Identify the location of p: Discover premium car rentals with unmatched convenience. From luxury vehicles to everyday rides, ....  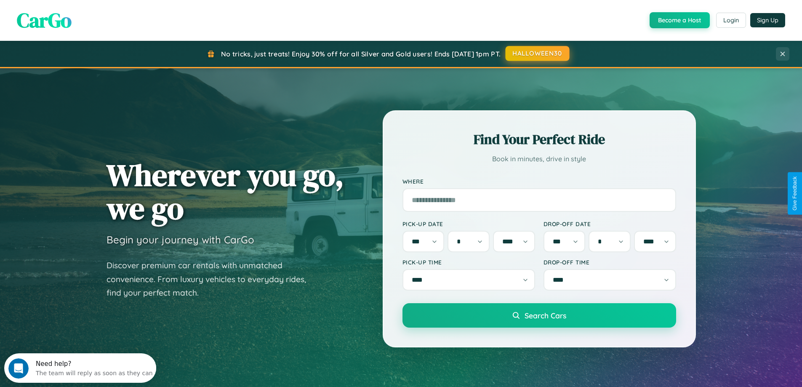
(212, 279).